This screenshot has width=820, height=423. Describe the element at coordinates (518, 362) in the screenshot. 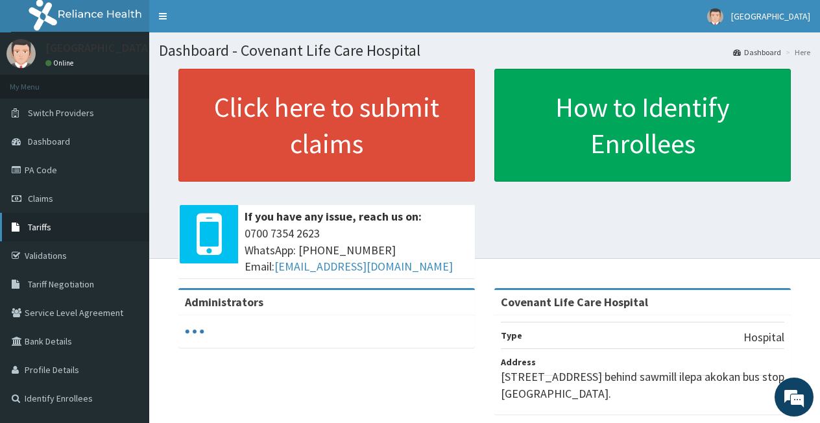

I see `b: Address` at that location.